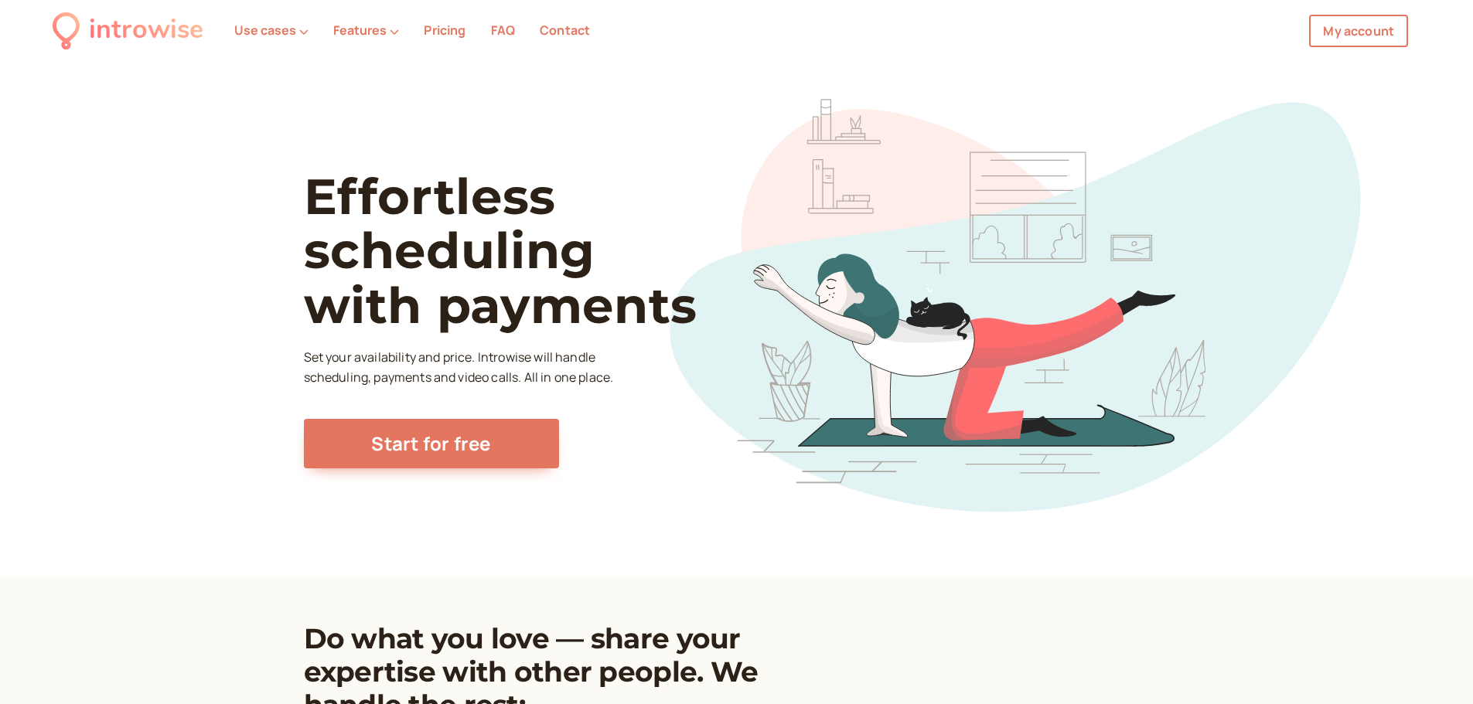  I want to click on button: Features, so click(366, 30).